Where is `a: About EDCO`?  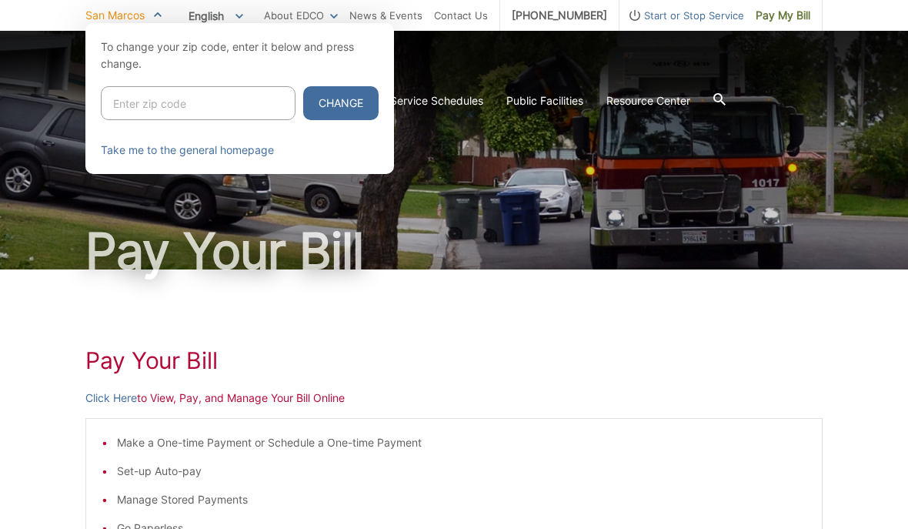
a: About EDCO is located at coordinates (301, 15).